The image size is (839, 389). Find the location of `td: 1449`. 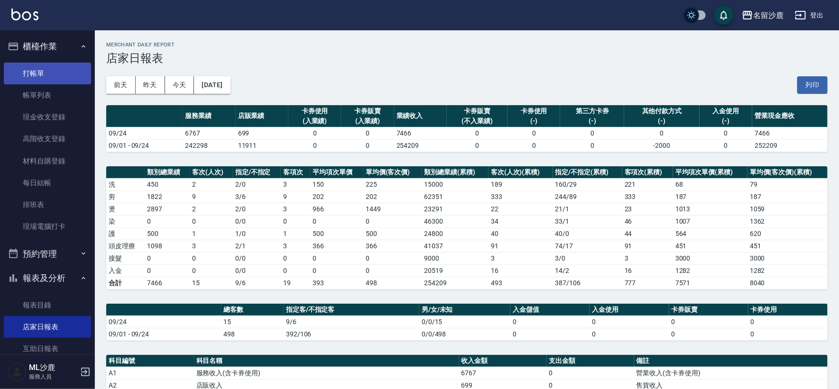

td: 1449 is located at coordinates (393, 209).